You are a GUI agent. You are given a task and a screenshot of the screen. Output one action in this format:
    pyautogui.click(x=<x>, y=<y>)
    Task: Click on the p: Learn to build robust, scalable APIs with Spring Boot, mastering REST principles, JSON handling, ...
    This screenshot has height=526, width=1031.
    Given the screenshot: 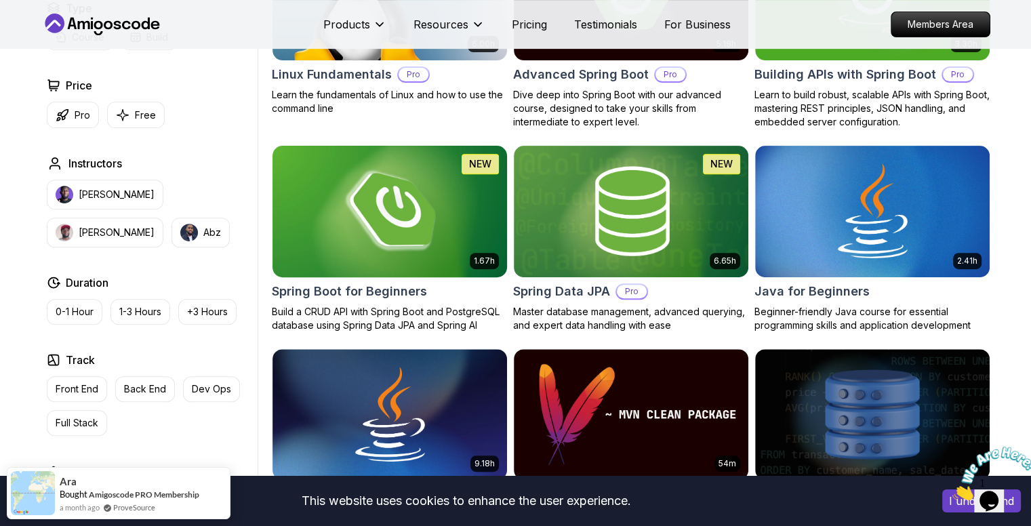 What is the action you would take?
    pyautogui.click(x=872, y=108)
    